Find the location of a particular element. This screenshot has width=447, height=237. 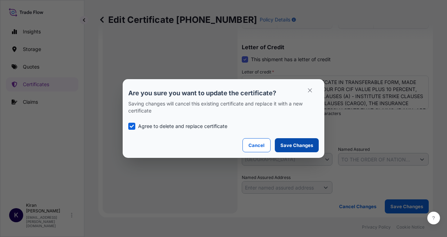

p: Saving changes will cancel this existing certificate and replace it with a new certificate is located at coordinates (224, 107).